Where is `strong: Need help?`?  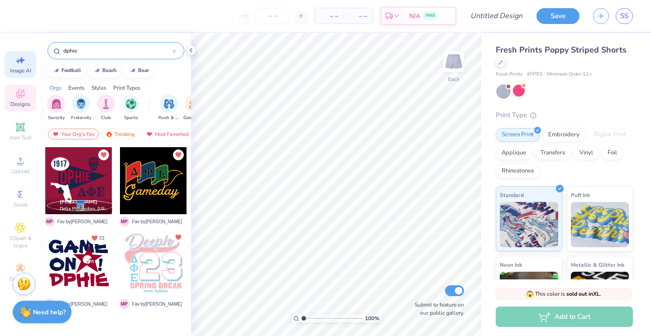 strong: Need help? is located at coordinates (49, 312).